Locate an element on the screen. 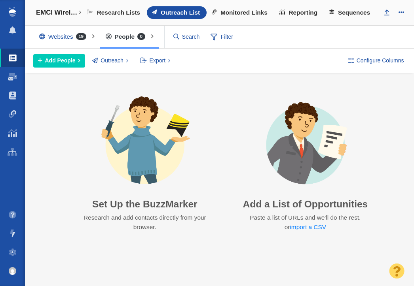 This screenshot has height=286, width=414. a: Research Lists is located at coordinates (114, 13).